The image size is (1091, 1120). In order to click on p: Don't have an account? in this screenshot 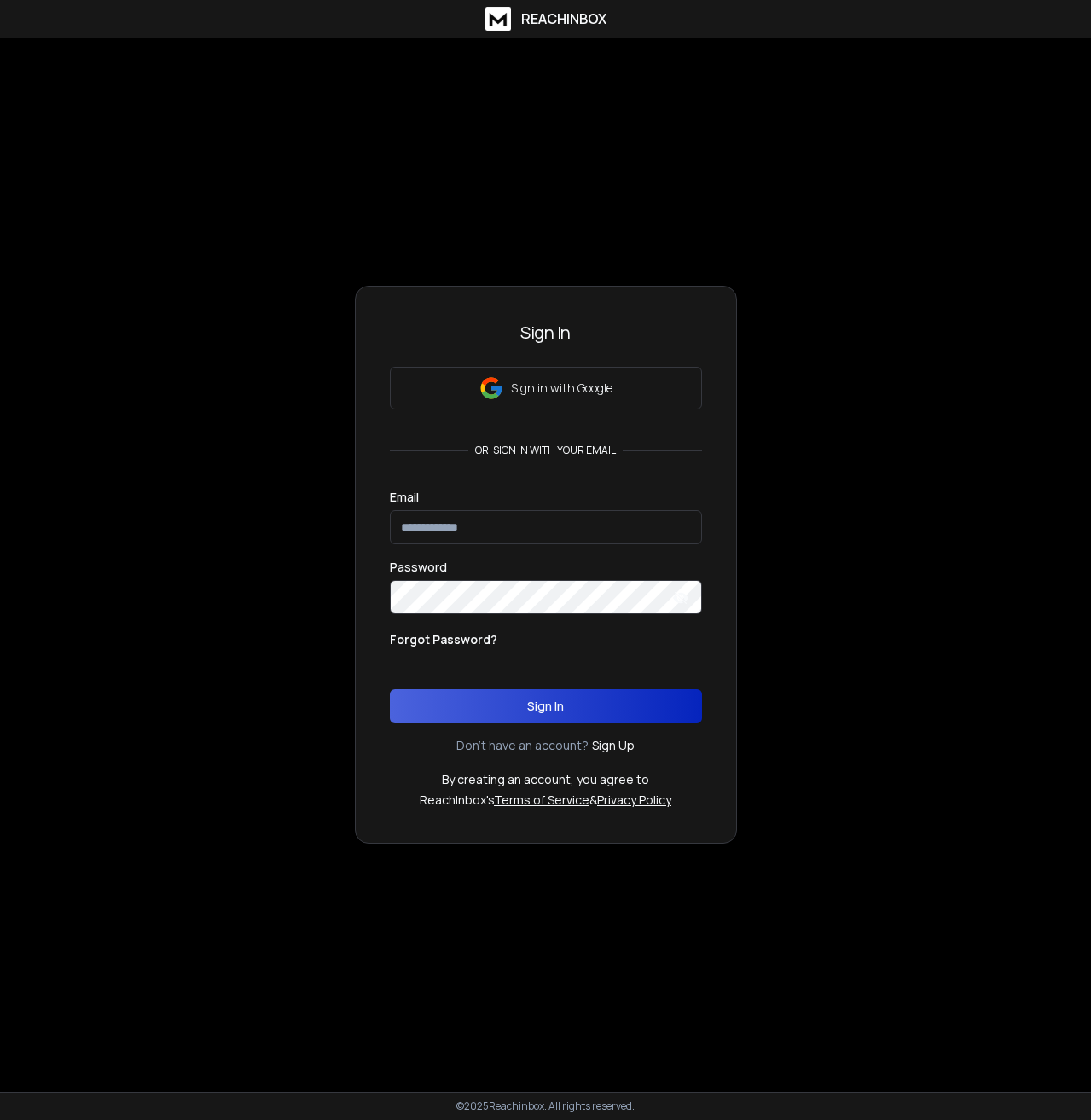, I will do `click(522, 746)`.